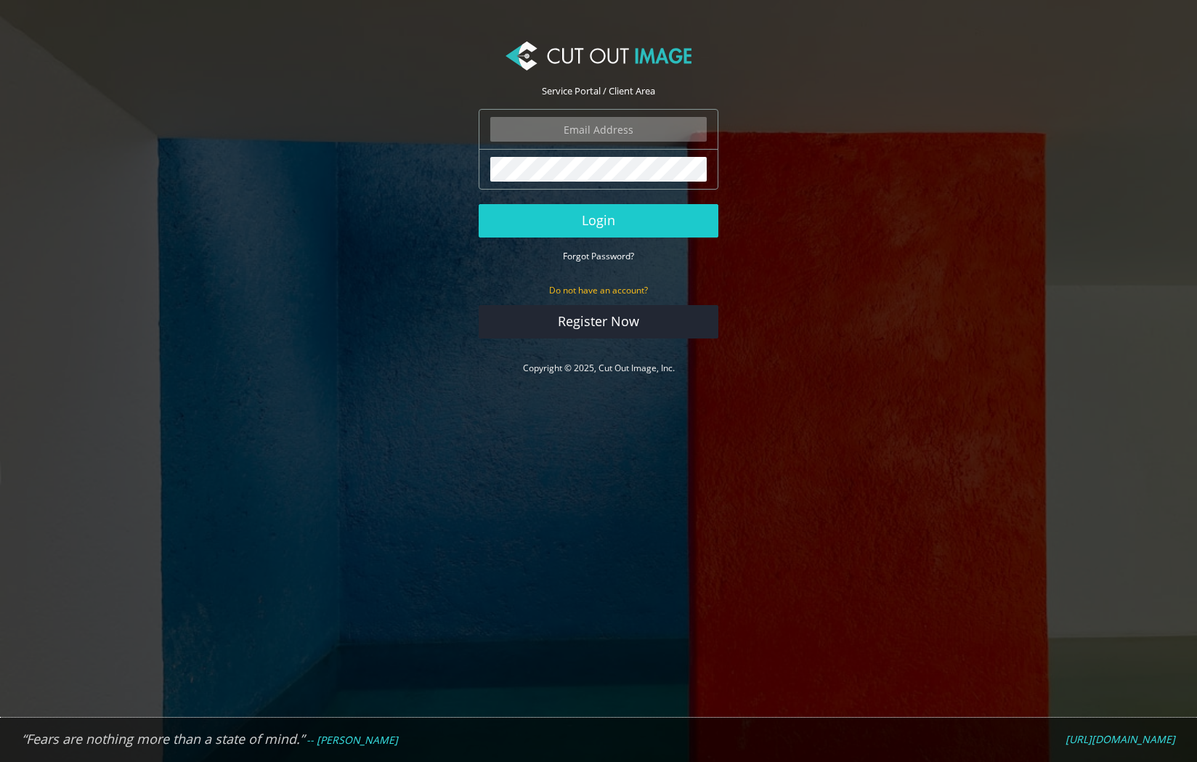 The height and width of the screenshot is (762, 1197). I want to click on img: Cut Out Image, so click(598, 56).